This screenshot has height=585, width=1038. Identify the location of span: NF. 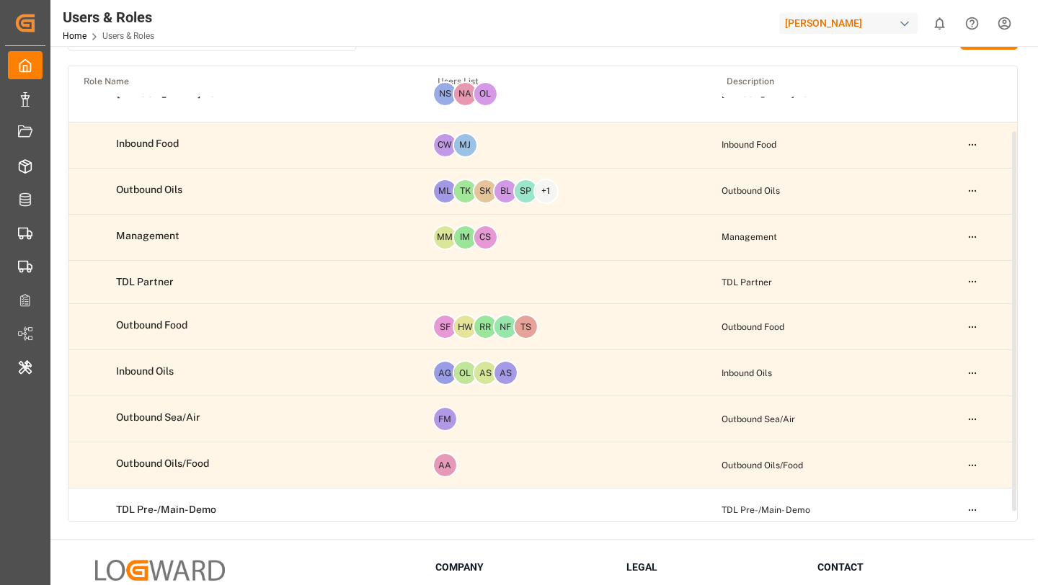
(505, 327).